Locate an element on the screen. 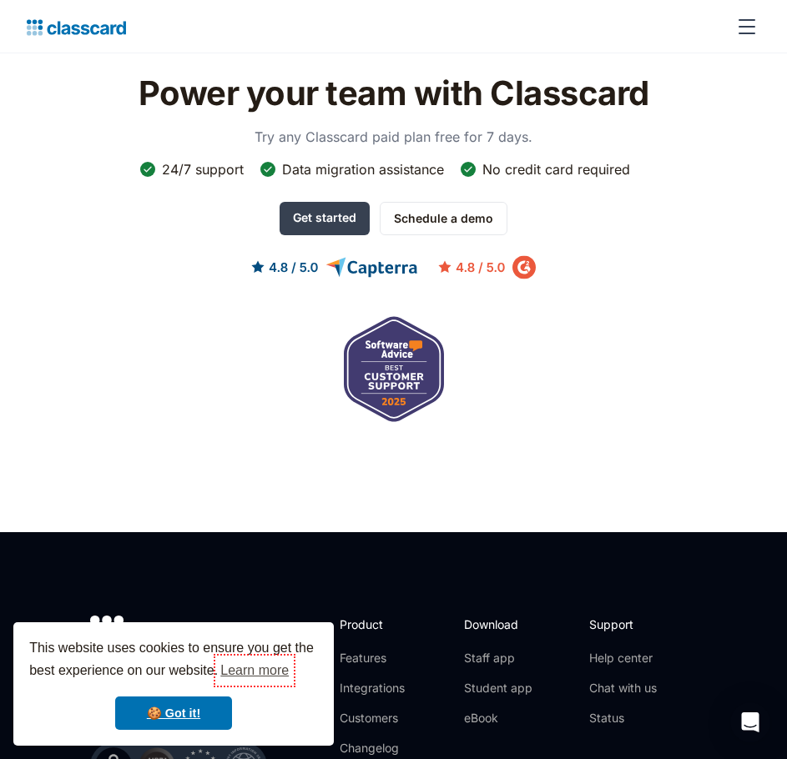 This screenshot has width=787, height=759. div: No credit card required is located at coordinates (556, 169).